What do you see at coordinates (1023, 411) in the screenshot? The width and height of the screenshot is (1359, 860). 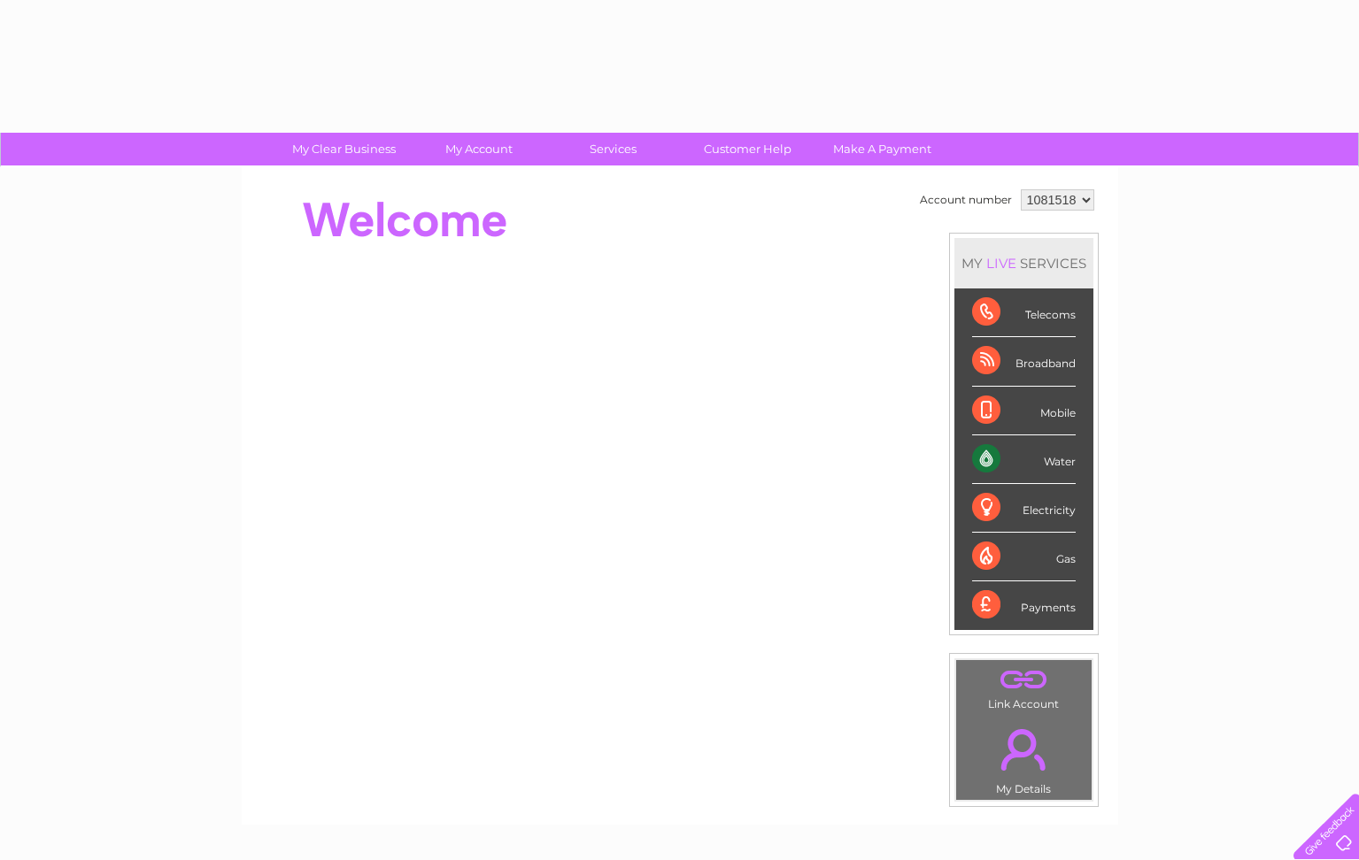 I see `div: Mobile` at bounding box center [1023, 411].